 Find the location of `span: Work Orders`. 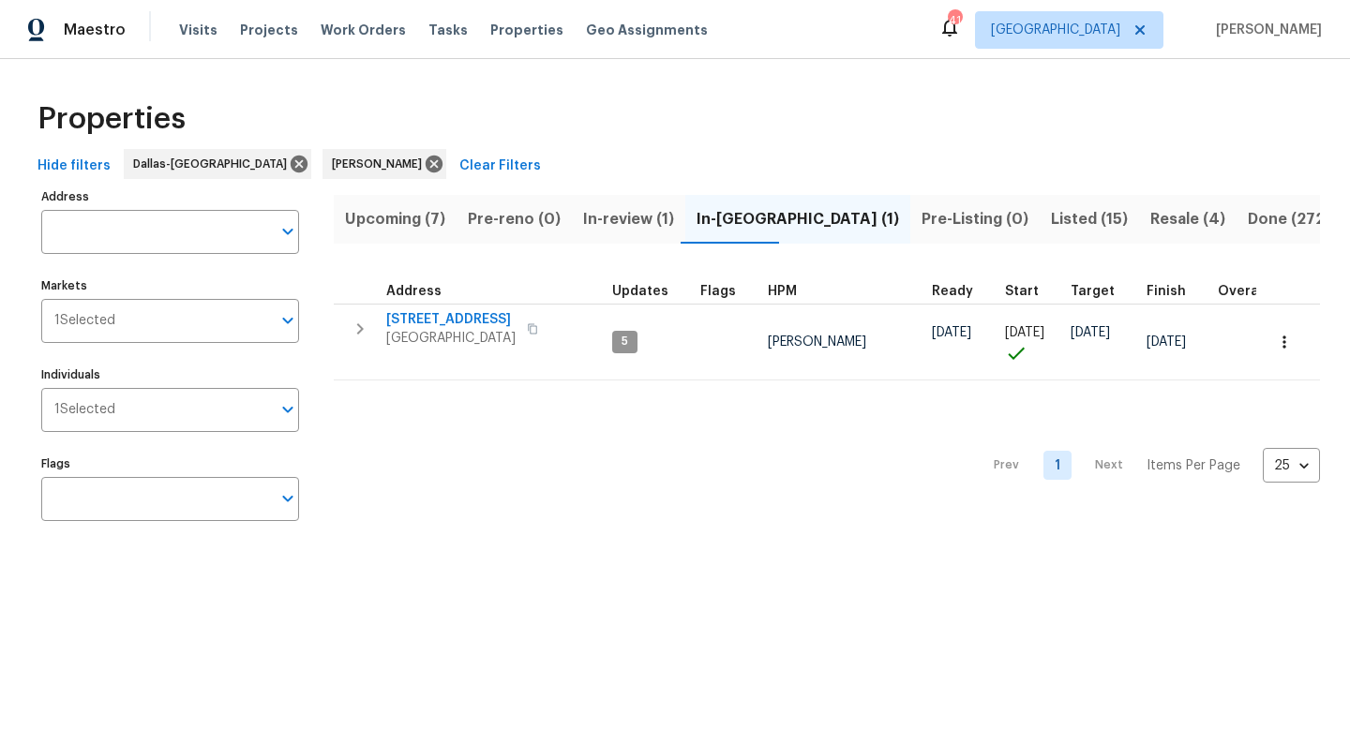

span: Work Orders is located at coordinates (363, 30).